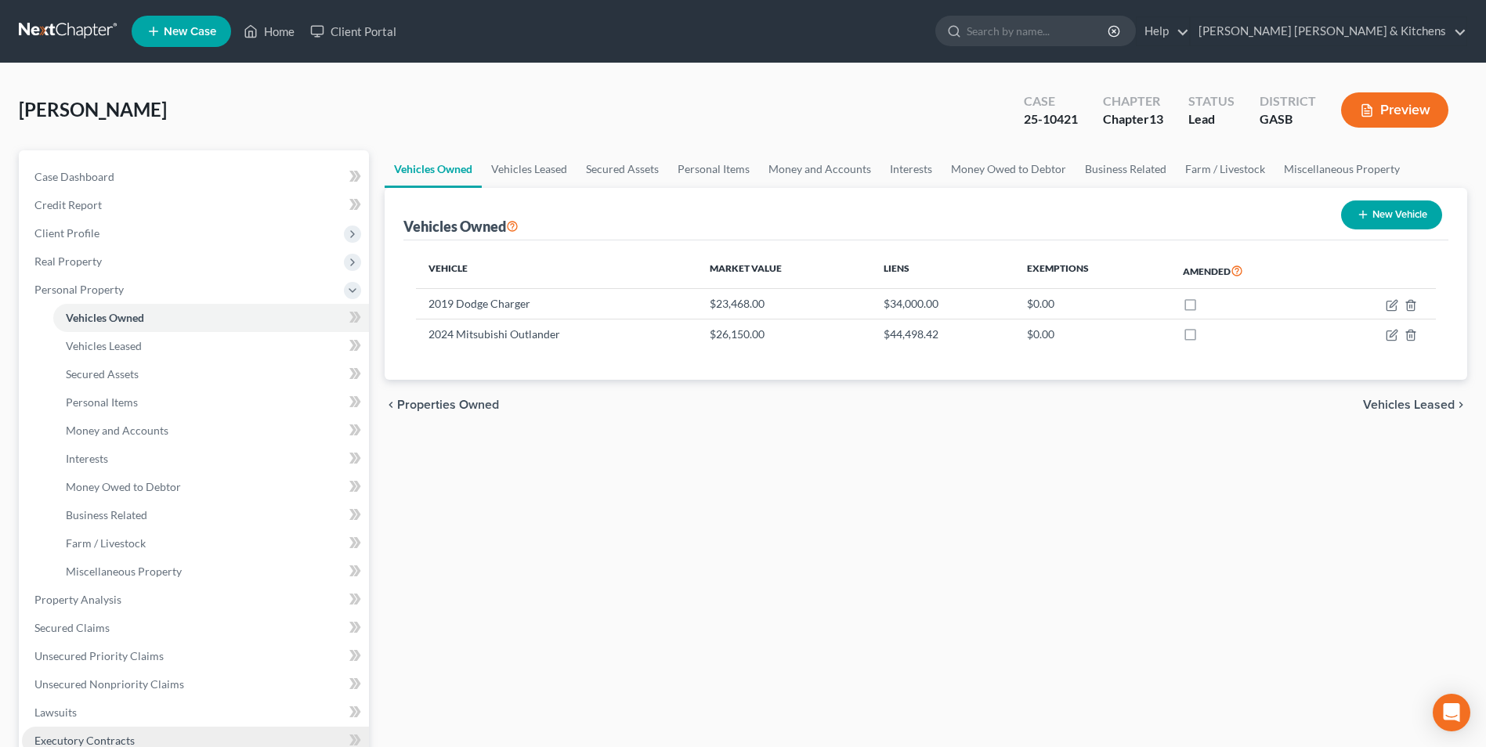 This screenshot has width=1486, height=747. Describe the element at coordinates (107, 515) in the screenshot. I see `span: Business Related` at that location.